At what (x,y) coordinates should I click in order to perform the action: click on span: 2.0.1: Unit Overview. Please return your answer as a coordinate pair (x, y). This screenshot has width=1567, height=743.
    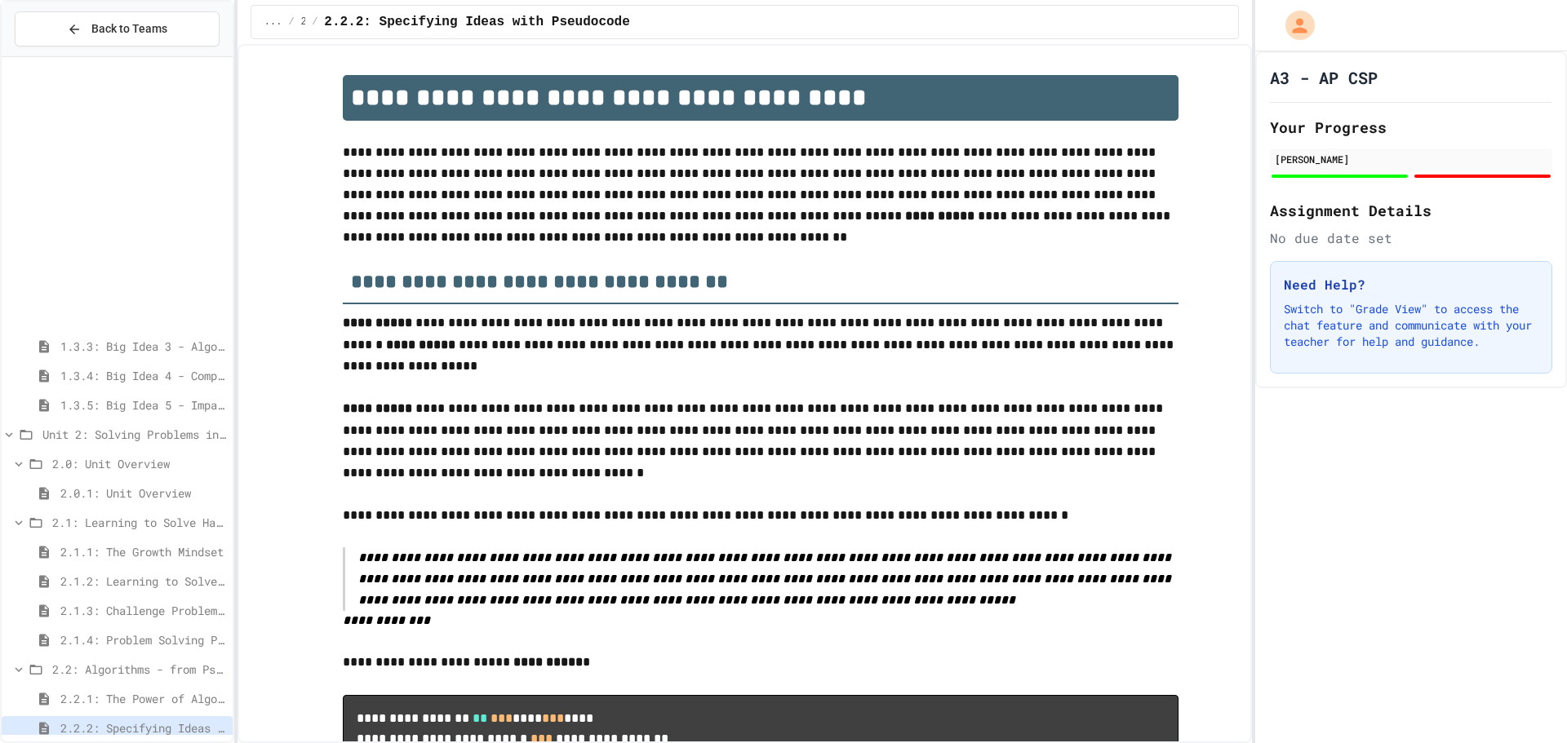
    Looking at the image, I should click on (143, 493).